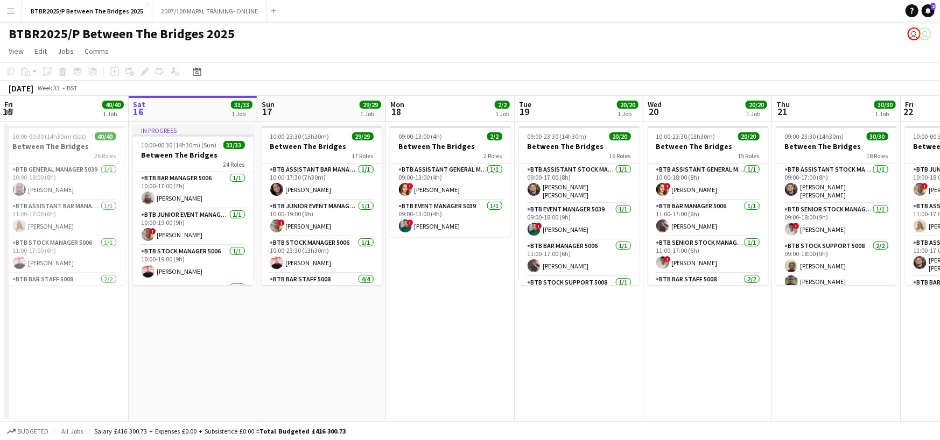 This screenshot has width=940, height=440. I want to click on a: Comms, so click(96, 51).